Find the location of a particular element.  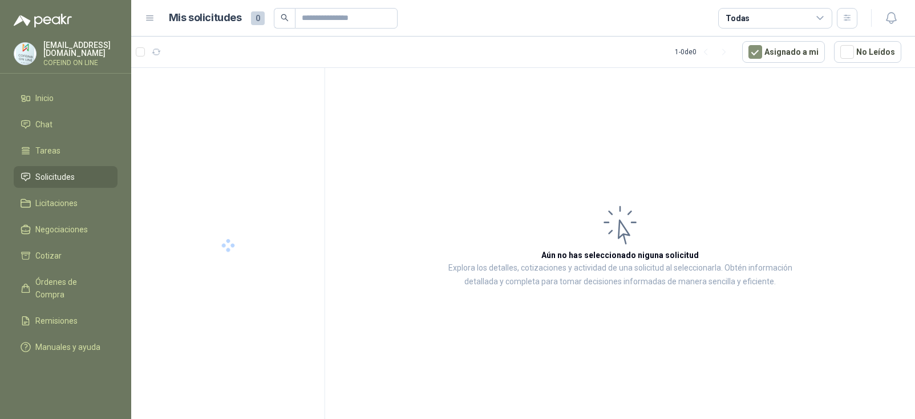

a: Negociaciones is located at coordinates (66, 229).